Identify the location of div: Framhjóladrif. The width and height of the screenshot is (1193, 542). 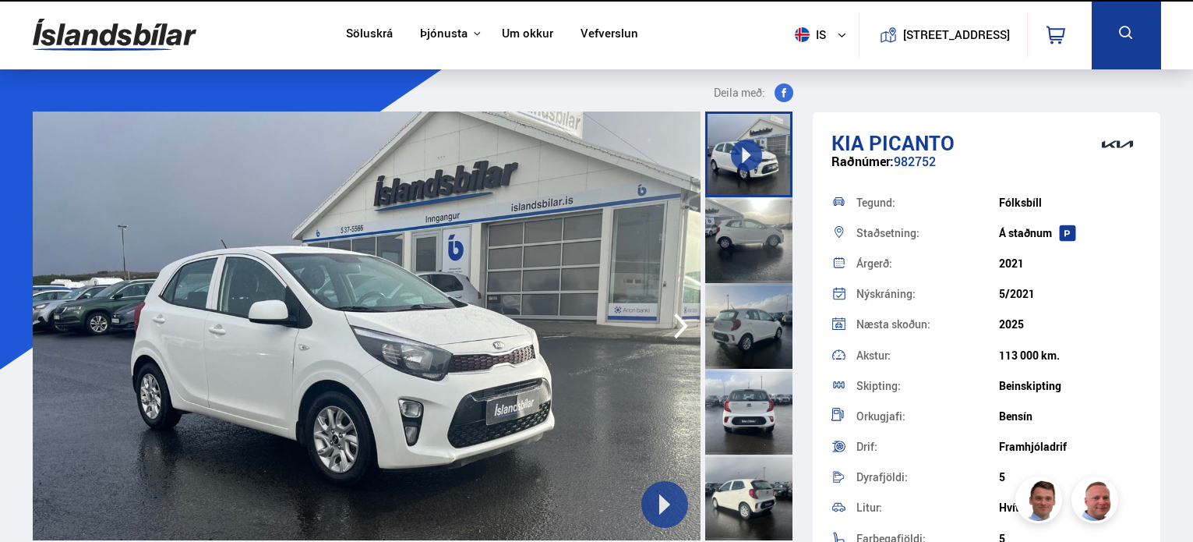
(1070, 447).